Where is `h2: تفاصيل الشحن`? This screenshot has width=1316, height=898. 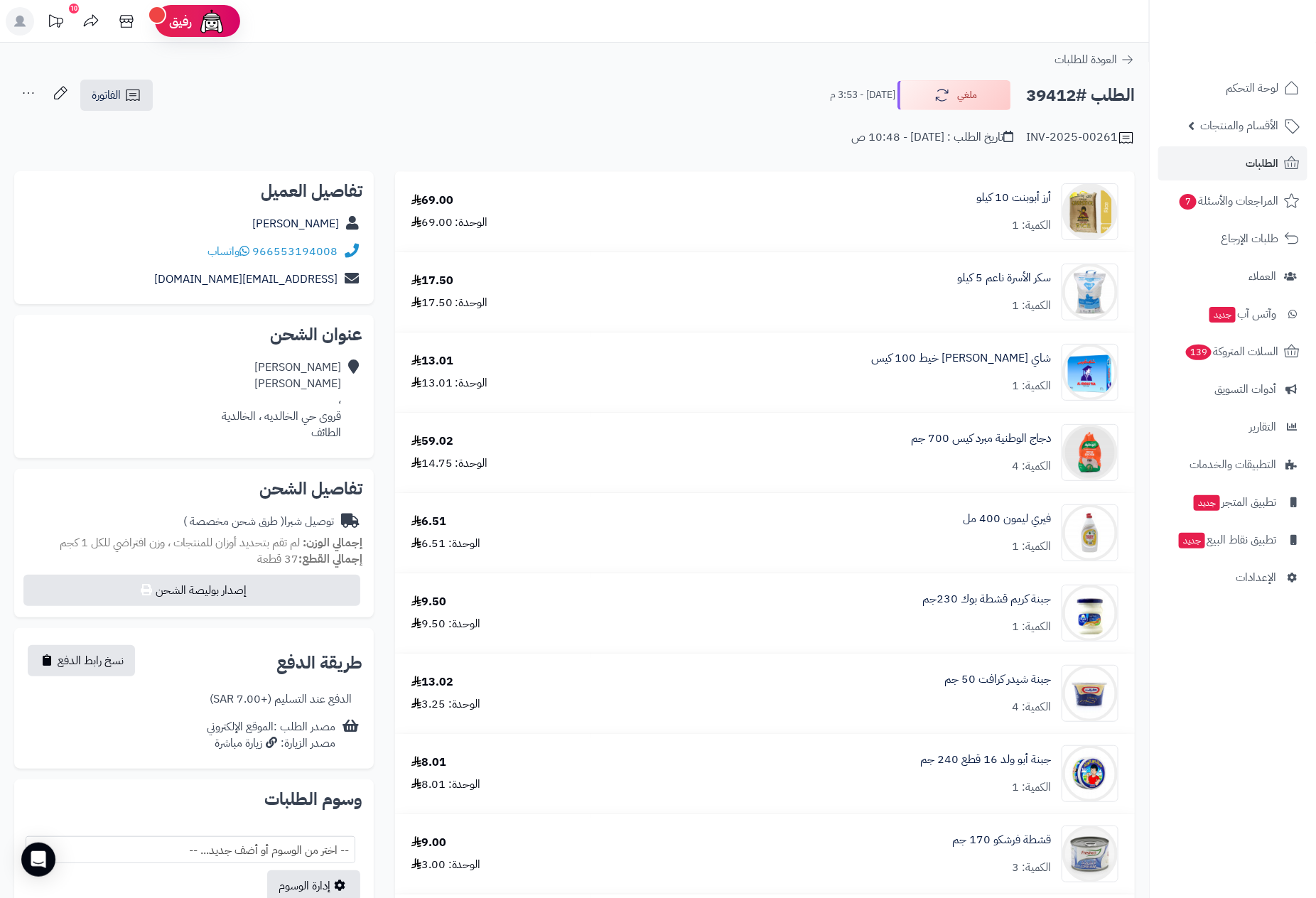
h2: تفاصيل الشحن is located at coordinates (194, 489).